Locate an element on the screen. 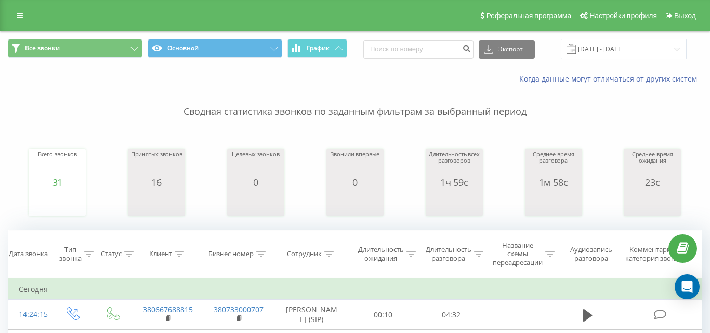  span: Все звонки is located at coordinates (42, 48).